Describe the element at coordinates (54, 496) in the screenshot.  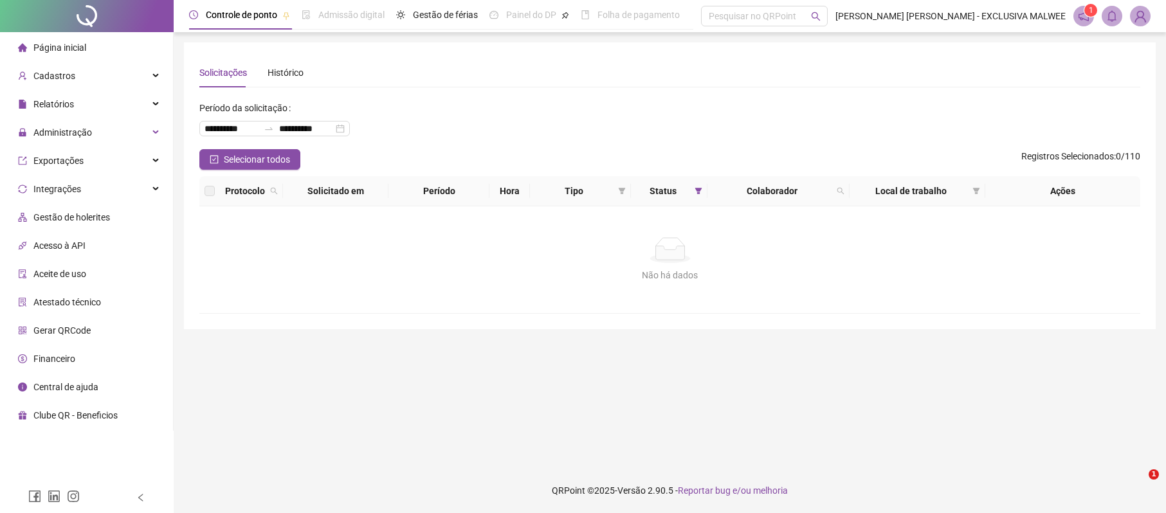
I see `span: linkedin` at that location.